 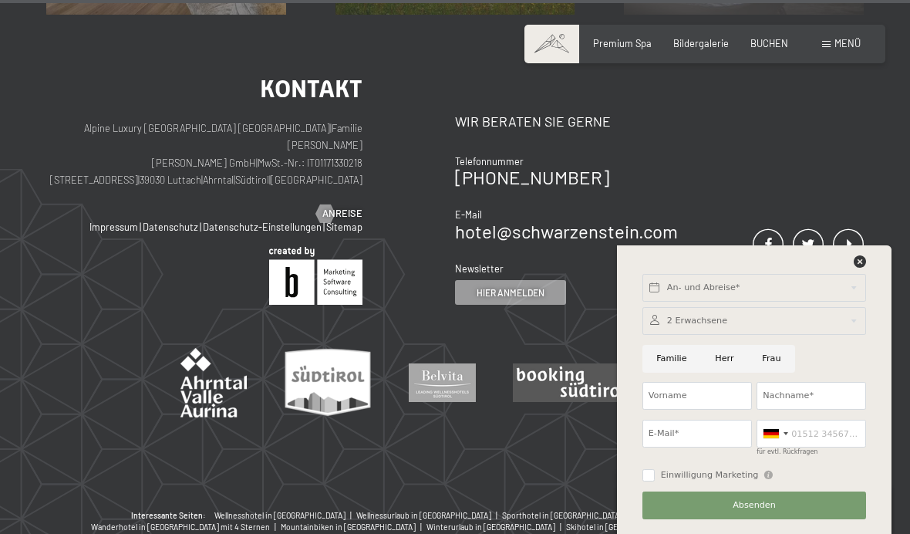 What do you see at coordinates (848, 43) in the screenshot?
I see `span: Menü` at bounding box center [848, 43].